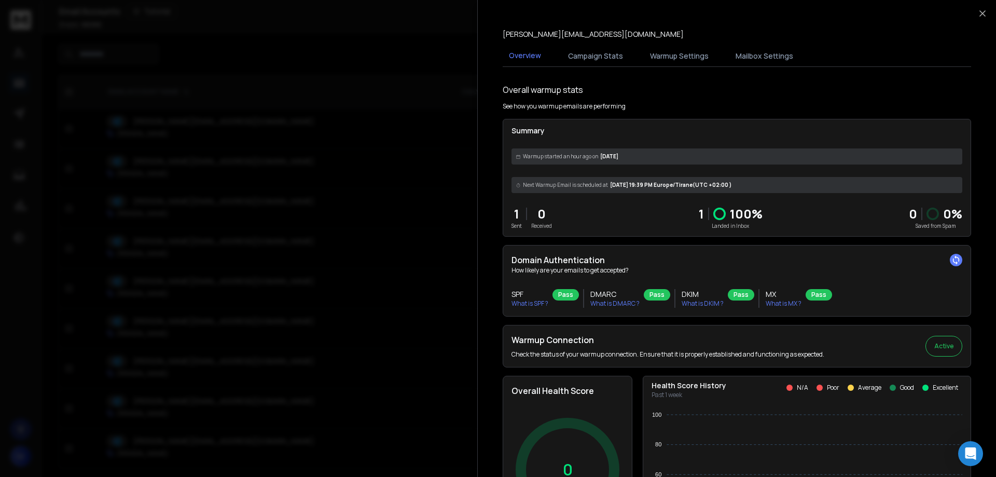  Describe the element at coordinates (783, 303) in the screenshot. I see `p: What is MX ?` at that location.